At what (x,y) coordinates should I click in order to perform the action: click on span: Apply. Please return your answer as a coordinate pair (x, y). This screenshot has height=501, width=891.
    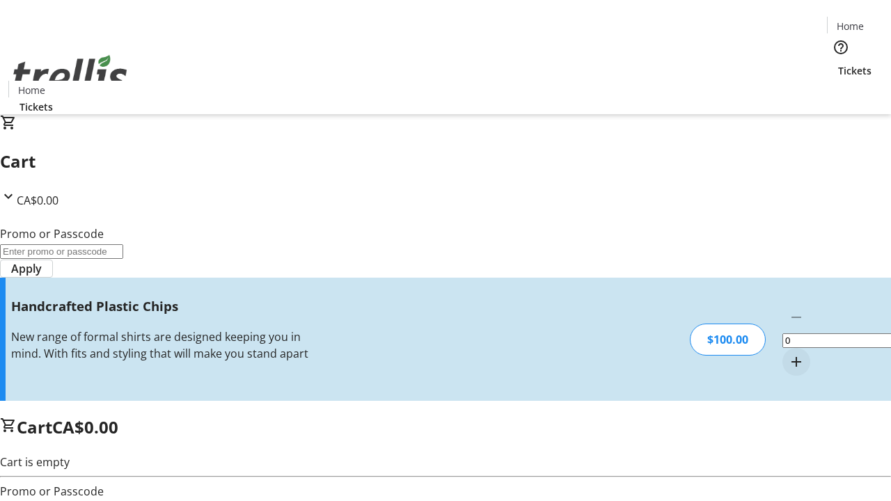
    Looking at the image, I should click on (26, 269).